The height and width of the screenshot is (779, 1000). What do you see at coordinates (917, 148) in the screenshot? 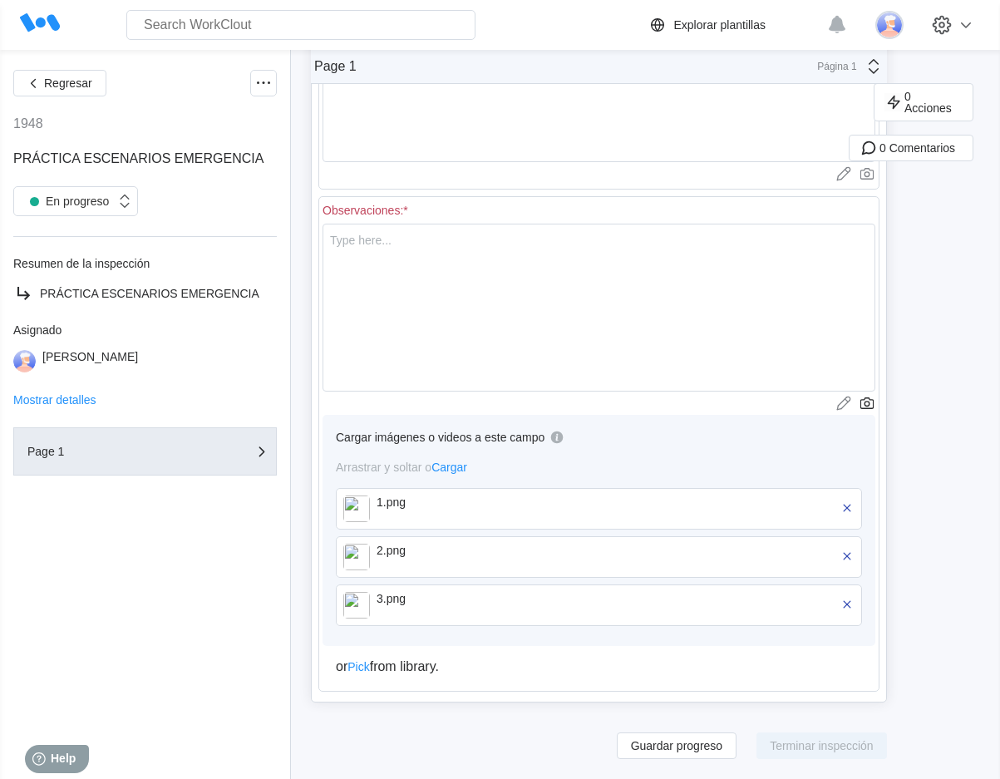
I see `span: 0 Comentarios` at bounding box center [917, 148].